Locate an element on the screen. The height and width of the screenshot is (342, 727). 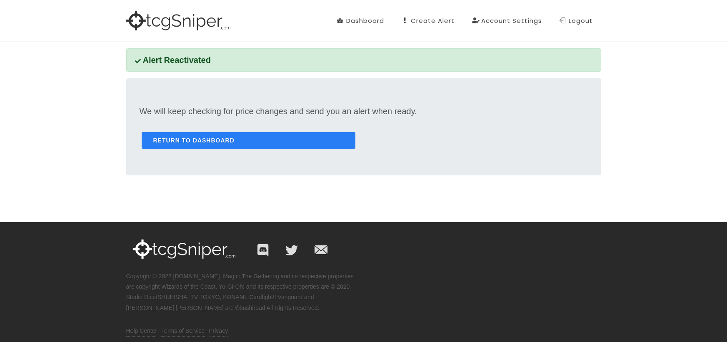
p: We will keep checking for price changes and send you an alert when ready. is located at coordinates (363, 111).